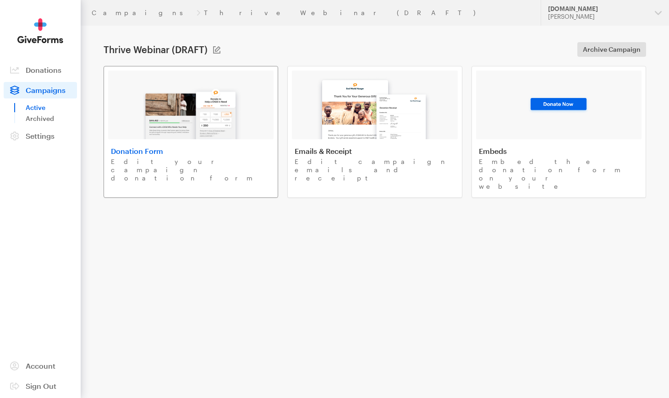 The image size is (669, 398). What do you see at coordinates (558, 105) in the screenshot?
I see `img: image-3-93ee28eb8bf338fe015091468080e1db9f51356d23dce784fdc61914b1599f14.png` at bounding box center [558, 105].